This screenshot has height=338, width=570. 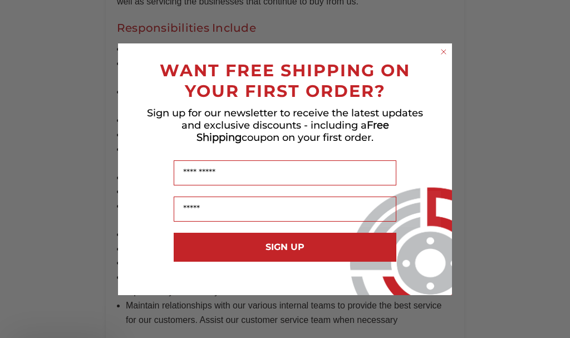 I want to click on span: WANT FREE SHIPPING ON YOUR FIRST ORDER?, so click(x=285, y=81).